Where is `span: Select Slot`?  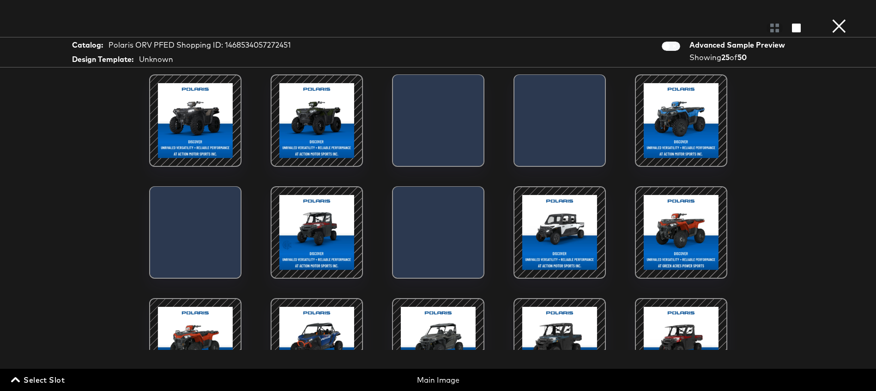
span: Select Slot is located at coordinates (39, 380).